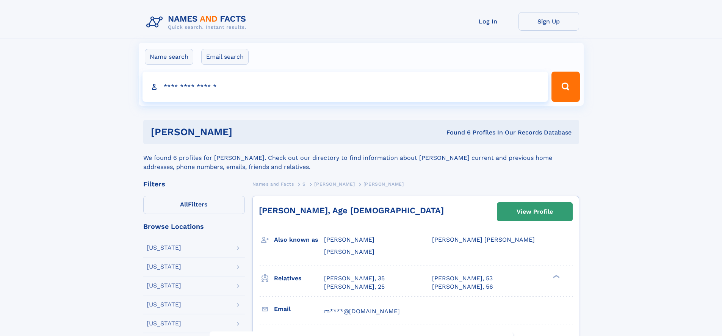 The image size is (722, 336). I want to click on h3: Also known as, so click(299, 240).